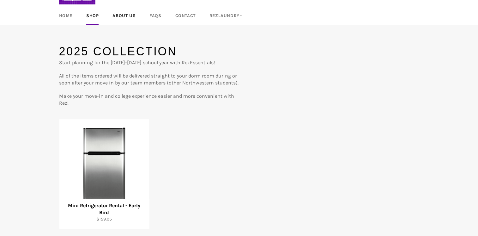  Describe the element at coordinates (149, 100) in the screenshot. I see `p: Make your move-in and college experience easier and more convenient with Rez!` at that location.